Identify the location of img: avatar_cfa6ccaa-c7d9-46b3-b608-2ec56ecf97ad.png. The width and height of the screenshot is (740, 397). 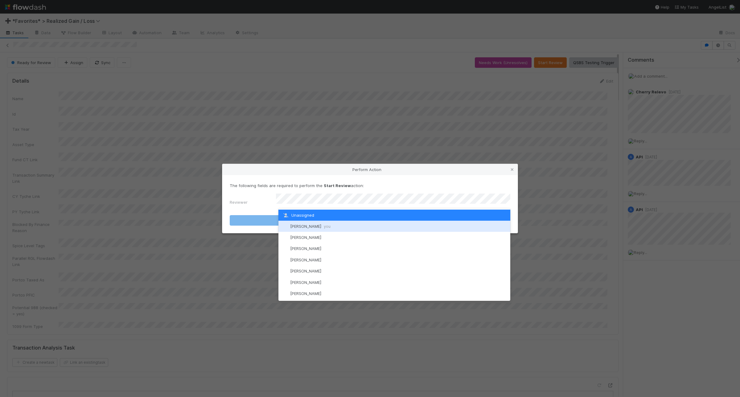
(285, 294).